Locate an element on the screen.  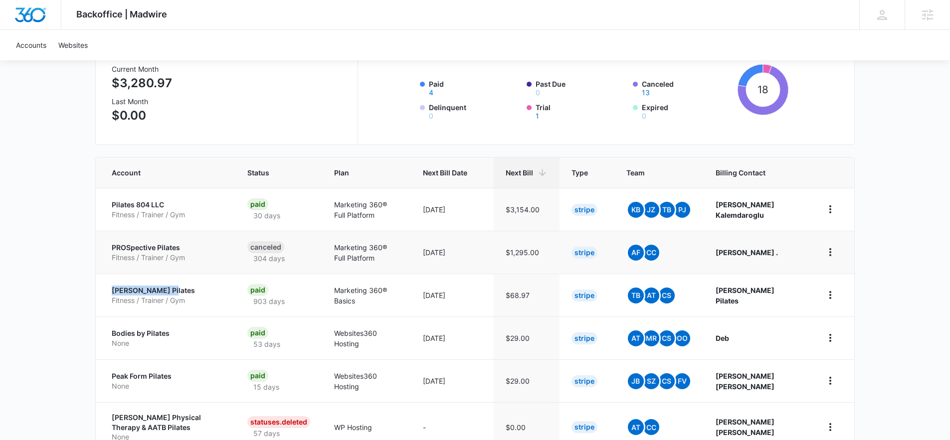
label: Trial is located at coordinates (582, 111).